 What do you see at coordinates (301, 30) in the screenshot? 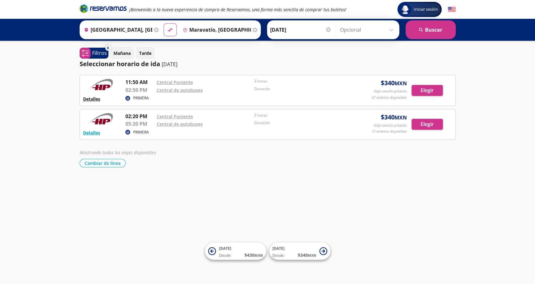
I see `input: Elegir Fecha` at bounding box center [301, 30].